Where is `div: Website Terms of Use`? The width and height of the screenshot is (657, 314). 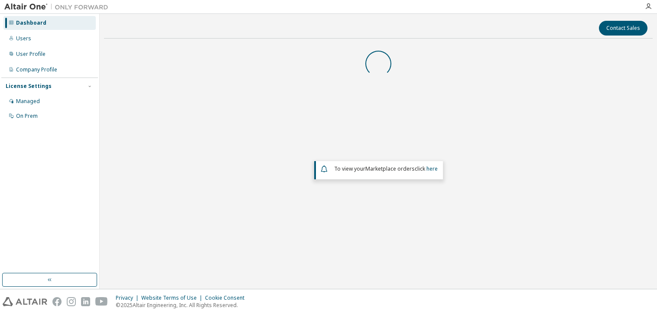
div: Website Terms of Use is located at coordinates (173, 298).